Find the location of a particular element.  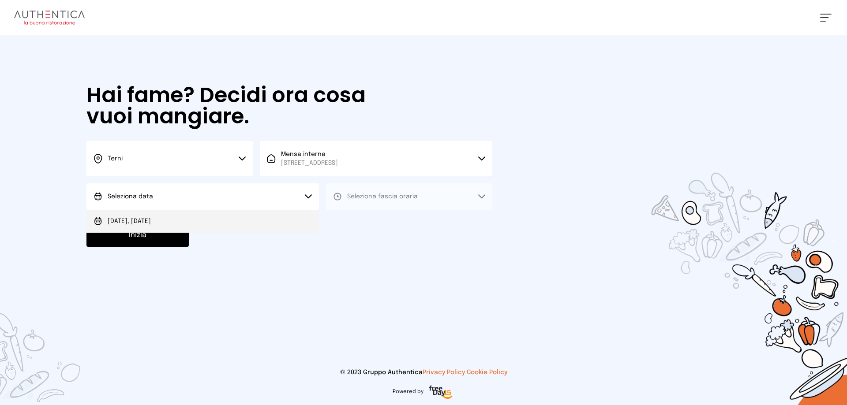

span: Seleziona fascia oraria is located at coordinates (382, 197).